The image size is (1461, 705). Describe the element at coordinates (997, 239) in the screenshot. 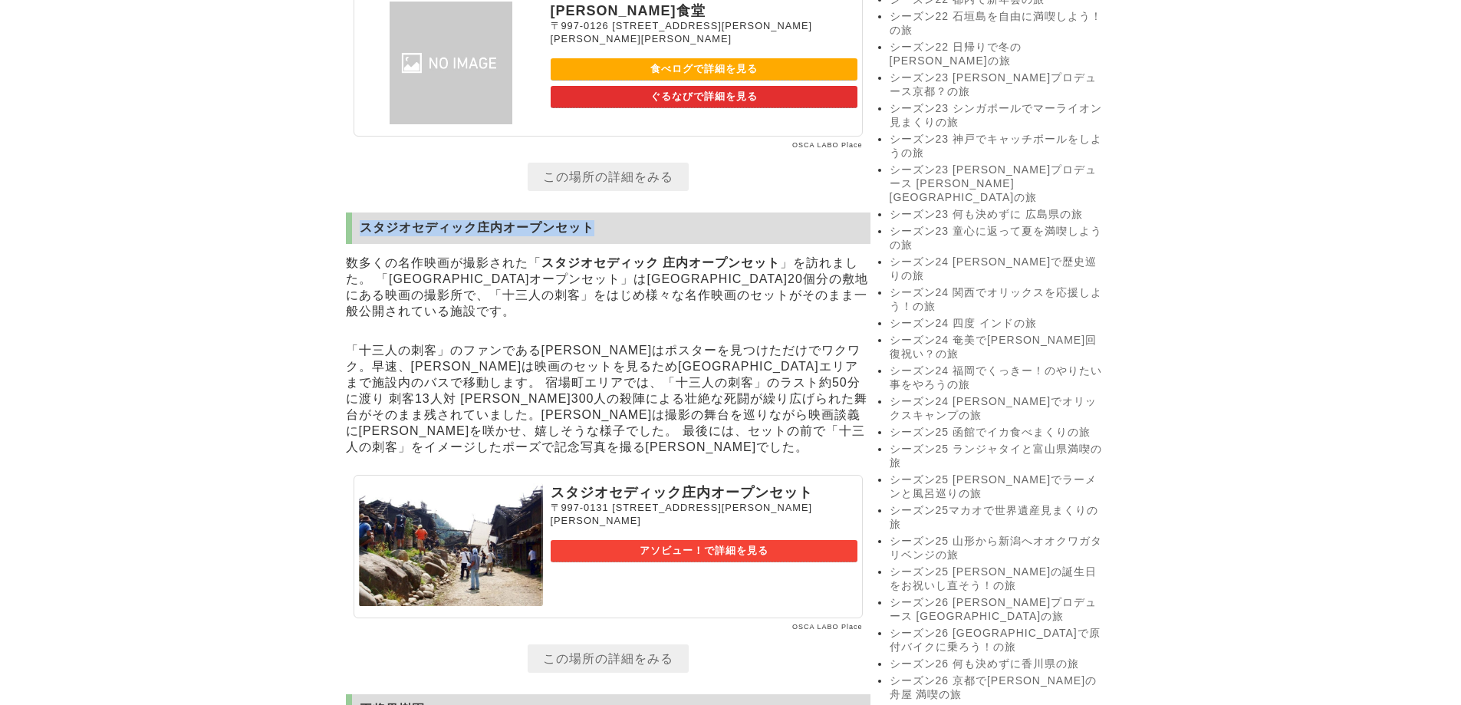

I see `a: シーズン23 童心に返って夏を満喫しようの旅` at that location.